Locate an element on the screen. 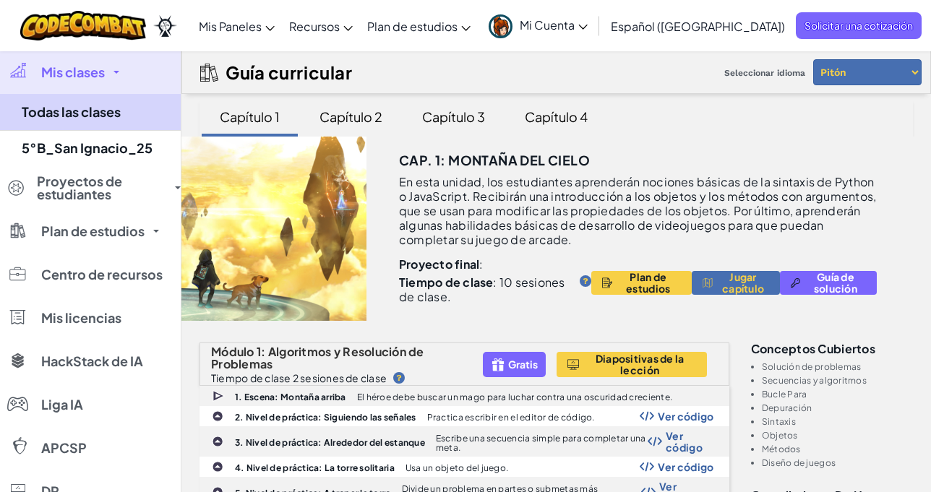 The image size is (931, 492). font: Liga IA is located at coordinates (62, 404).